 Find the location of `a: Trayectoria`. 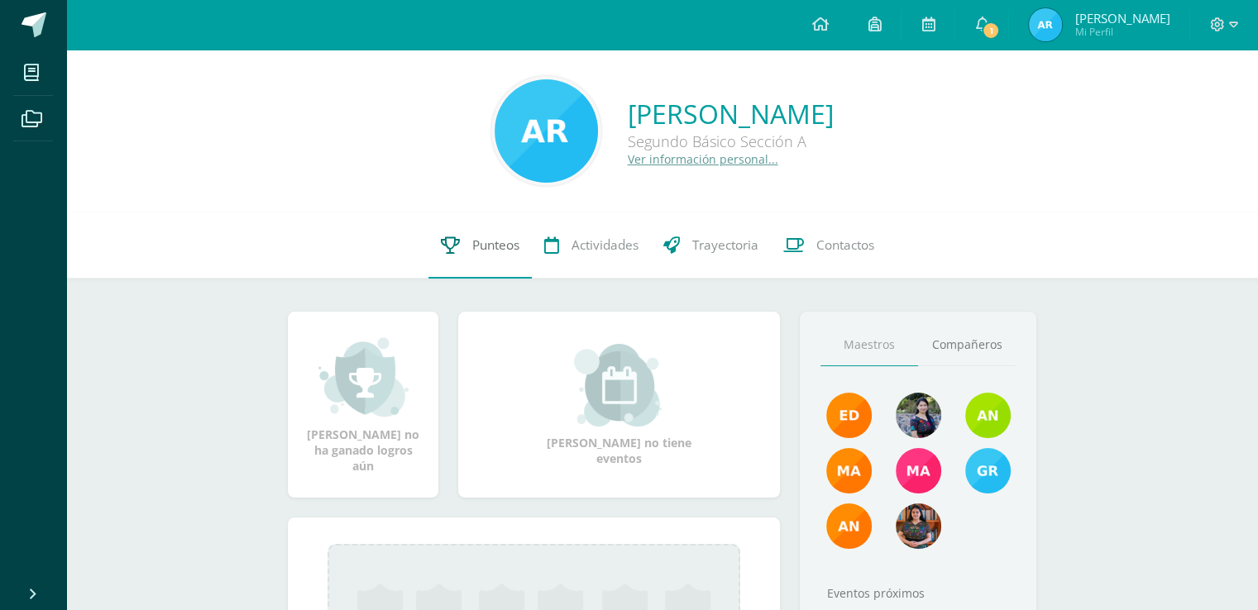

a: Trayectoria is located at coordinates (710, 246).